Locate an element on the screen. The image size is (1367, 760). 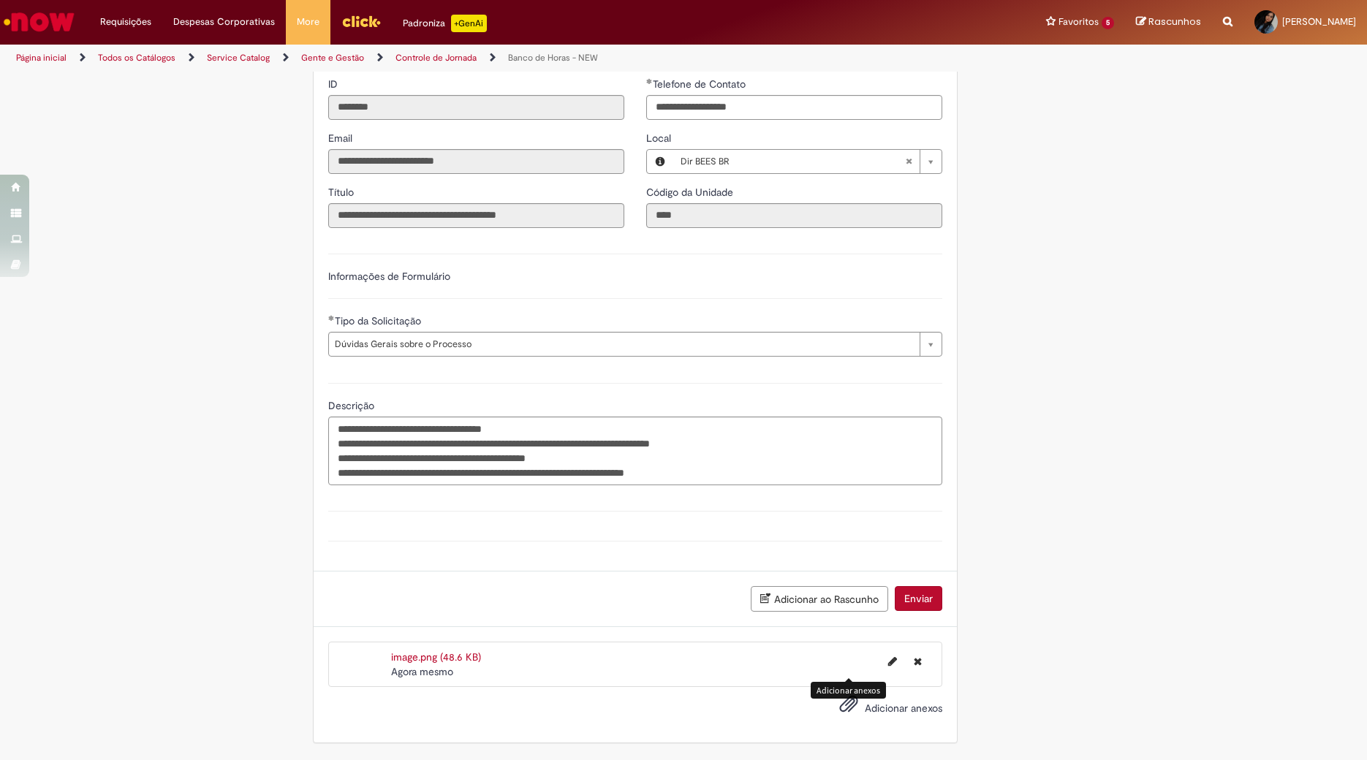
span: 5 is located at coordinates (1107, 23).